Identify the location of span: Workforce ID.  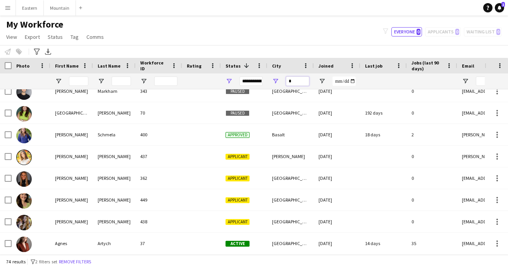
(154, 66).